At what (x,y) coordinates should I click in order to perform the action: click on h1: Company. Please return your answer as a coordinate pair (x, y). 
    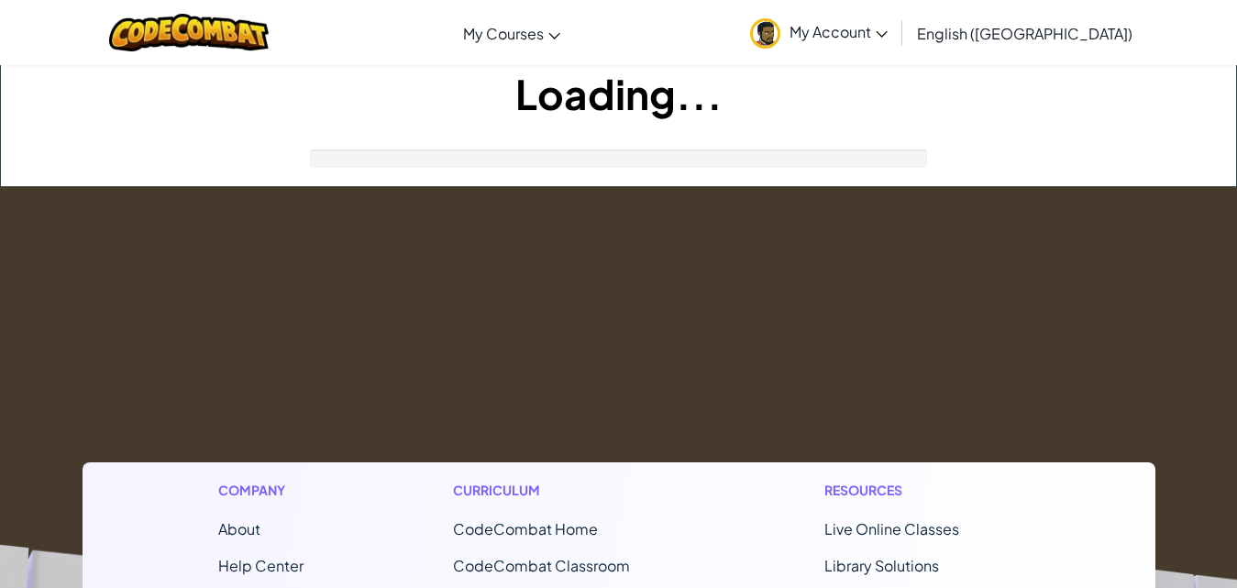
    Looking at the image, I should click on (260, 490).